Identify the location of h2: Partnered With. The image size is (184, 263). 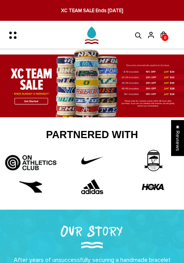
(92, 135).